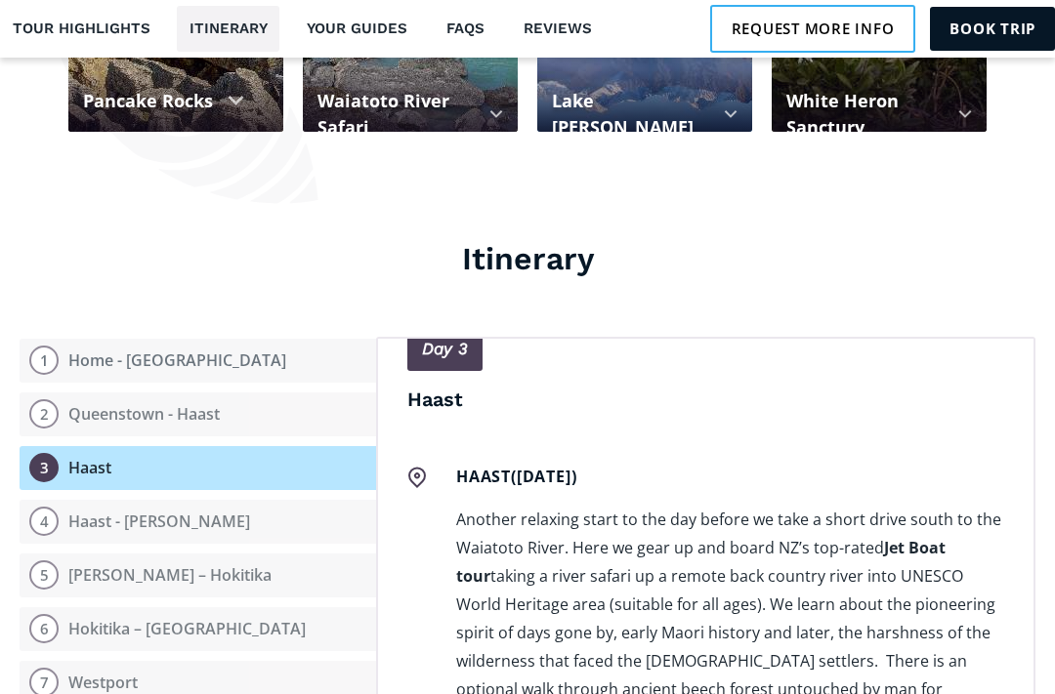 The image size is (1055, 694). I want to click on h5: Haast, so click(730, 477).